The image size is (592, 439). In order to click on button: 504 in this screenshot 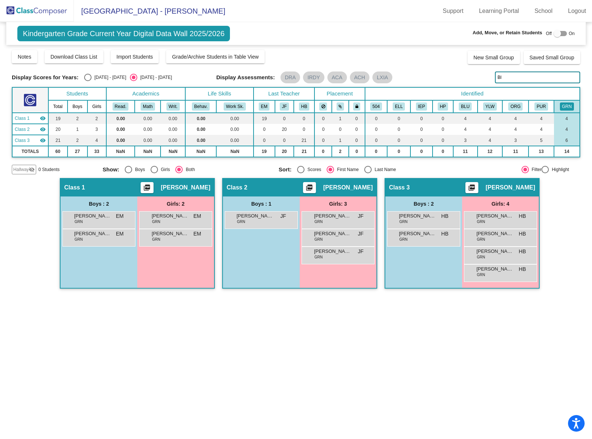, I will do `click(376, 107)`.